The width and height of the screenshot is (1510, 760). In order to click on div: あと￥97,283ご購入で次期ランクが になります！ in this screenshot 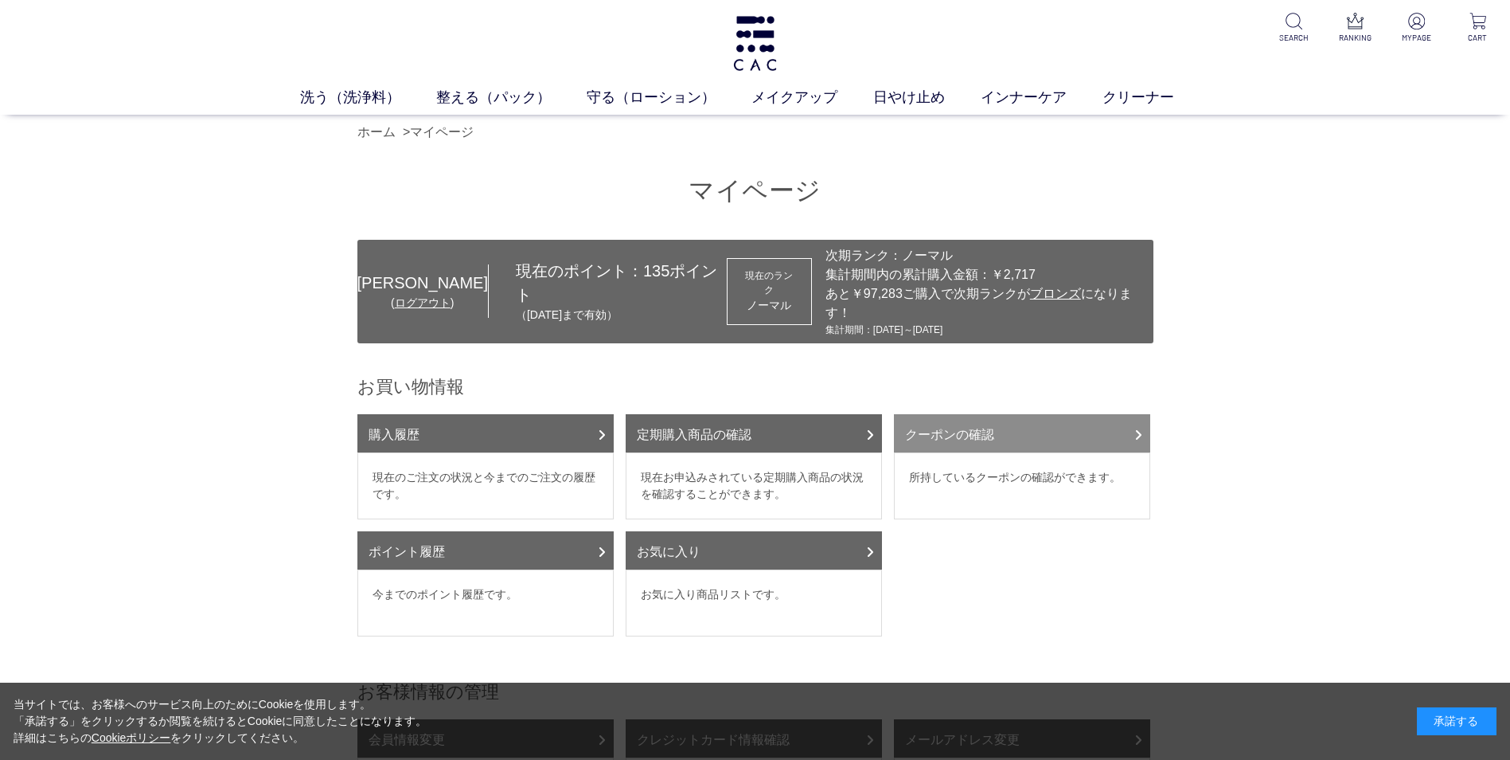, I will do `click(986, 303)`.